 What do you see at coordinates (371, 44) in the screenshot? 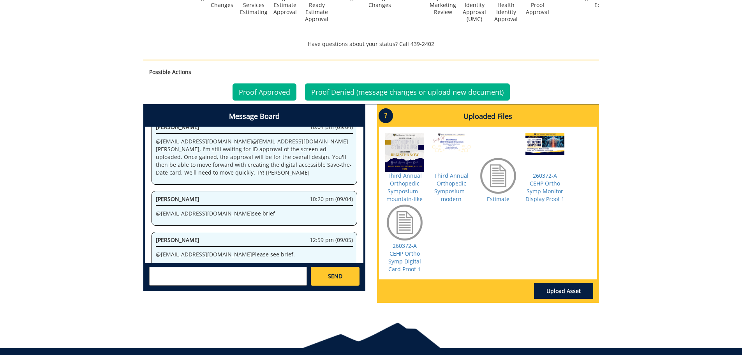
I see `p: Have questions about your status? Call 439-2402` at bounding box center [371, 44].